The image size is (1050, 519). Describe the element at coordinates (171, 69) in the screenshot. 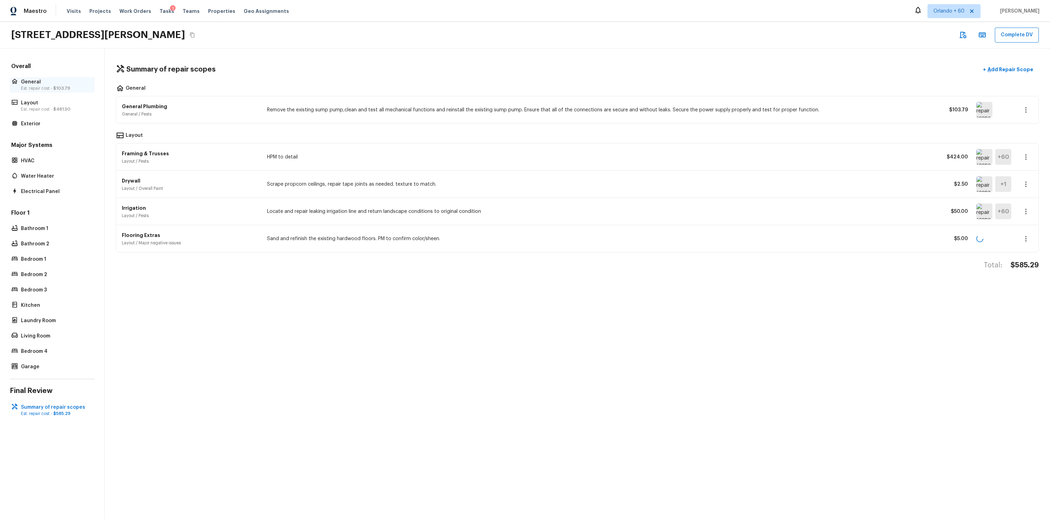

I see `h4: Summary of repair scopes` at that location.